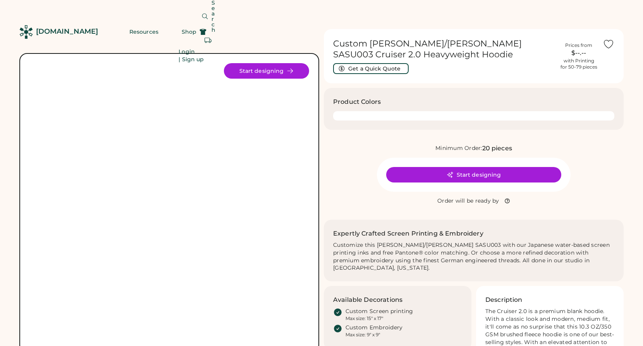 The image size is (643, 346). Describe the element at coordinates (144, 32) in the screenshot. I see `button: Resources` at that location.